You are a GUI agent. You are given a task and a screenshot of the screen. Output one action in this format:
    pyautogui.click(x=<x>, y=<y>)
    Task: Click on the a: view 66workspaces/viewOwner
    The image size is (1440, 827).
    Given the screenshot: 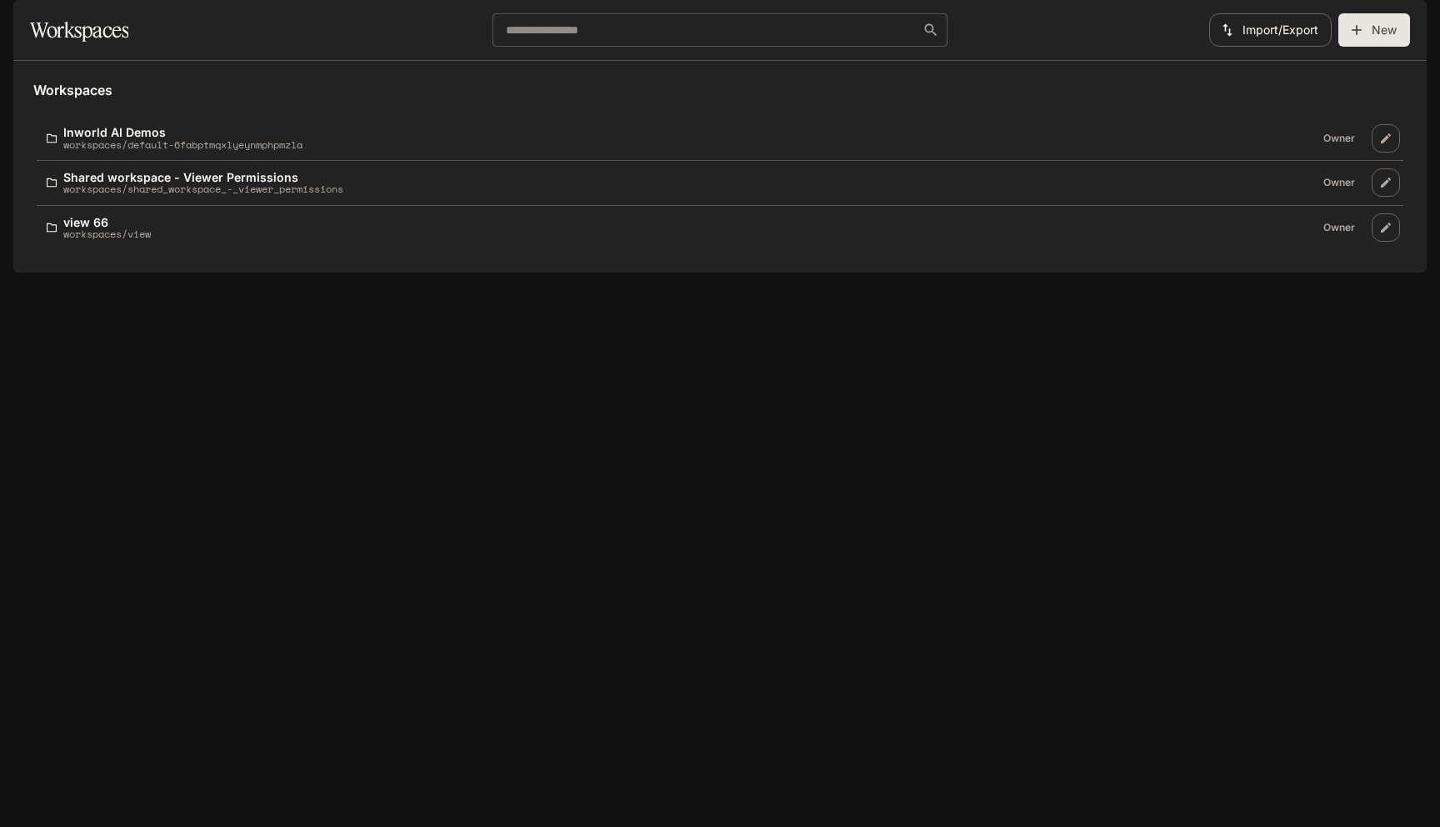 What is the action you would take?
    pyautogui.click(x=704, y=228)
    